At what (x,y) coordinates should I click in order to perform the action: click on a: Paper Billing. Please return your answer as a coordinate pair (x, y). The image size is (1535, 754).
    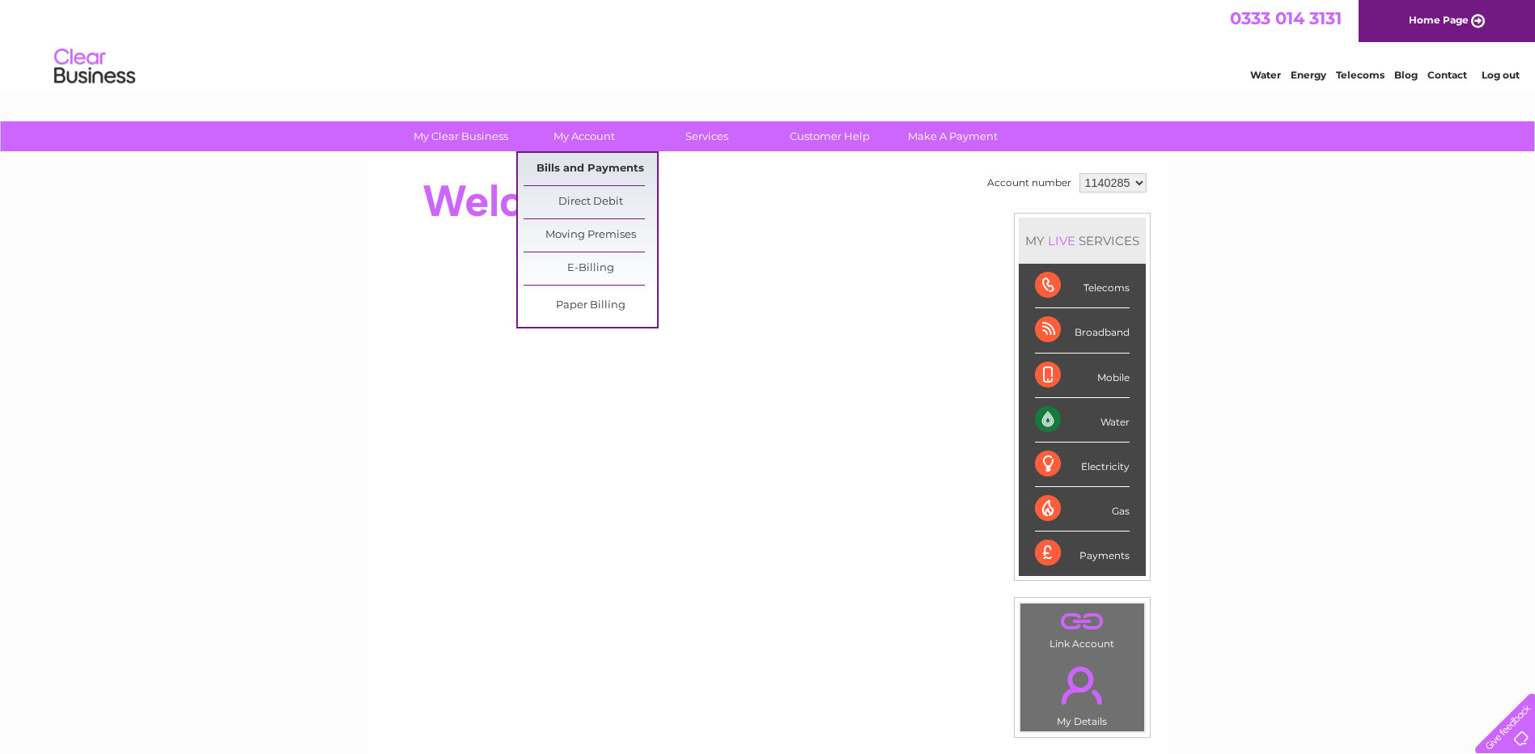
    Looking at the image, I should click on (590, 306).